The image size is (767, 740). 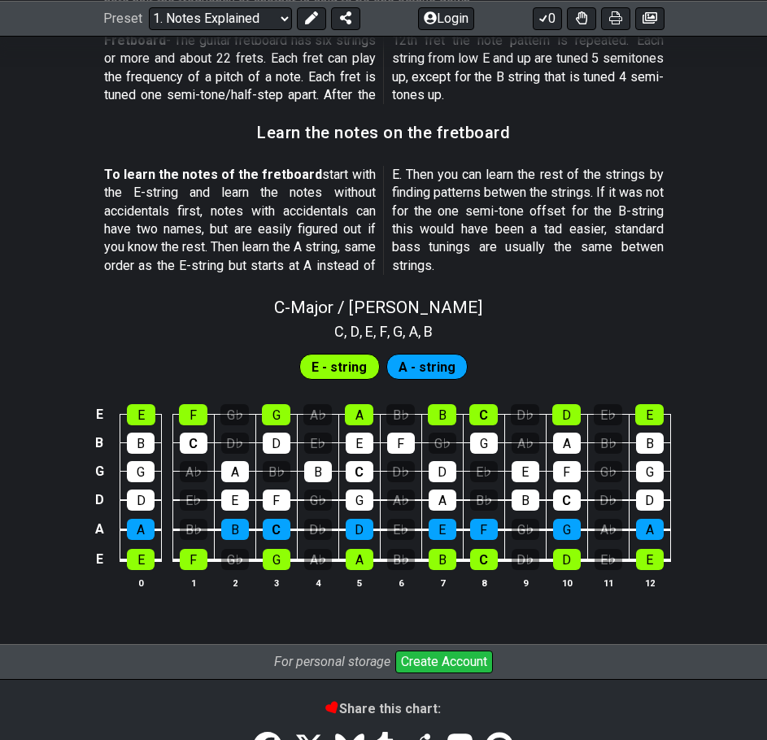 I want to click on td: B, so click(x=99, y=442).